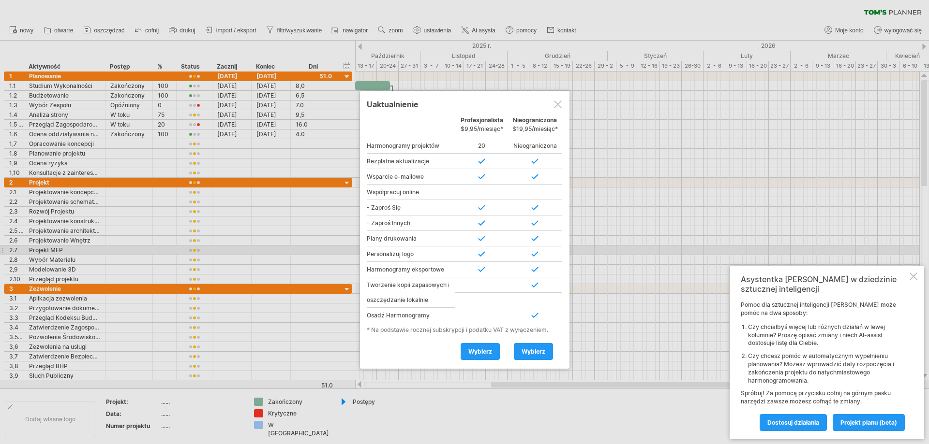 The image size is (929, 444). What do you see at coordinates (464, 330) in the screenshot?
I see `div: * Na podstawie rocznej subskrypcji i podatku VAT z wyłączeniem.` at bounding box center [464, 330].